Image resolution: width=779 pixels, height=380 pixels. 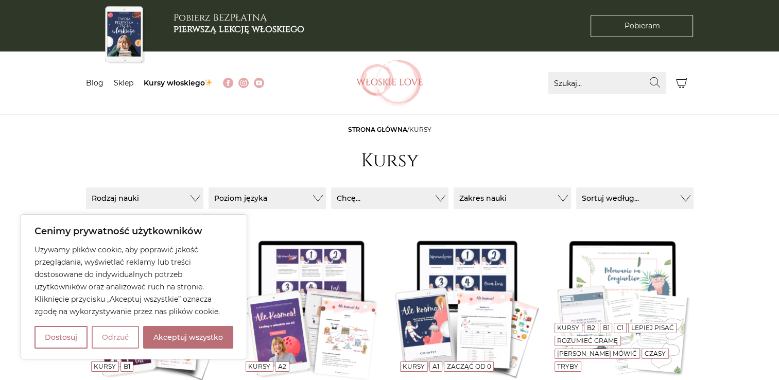 I want to click on a: A2, so click(x=282, y=366).